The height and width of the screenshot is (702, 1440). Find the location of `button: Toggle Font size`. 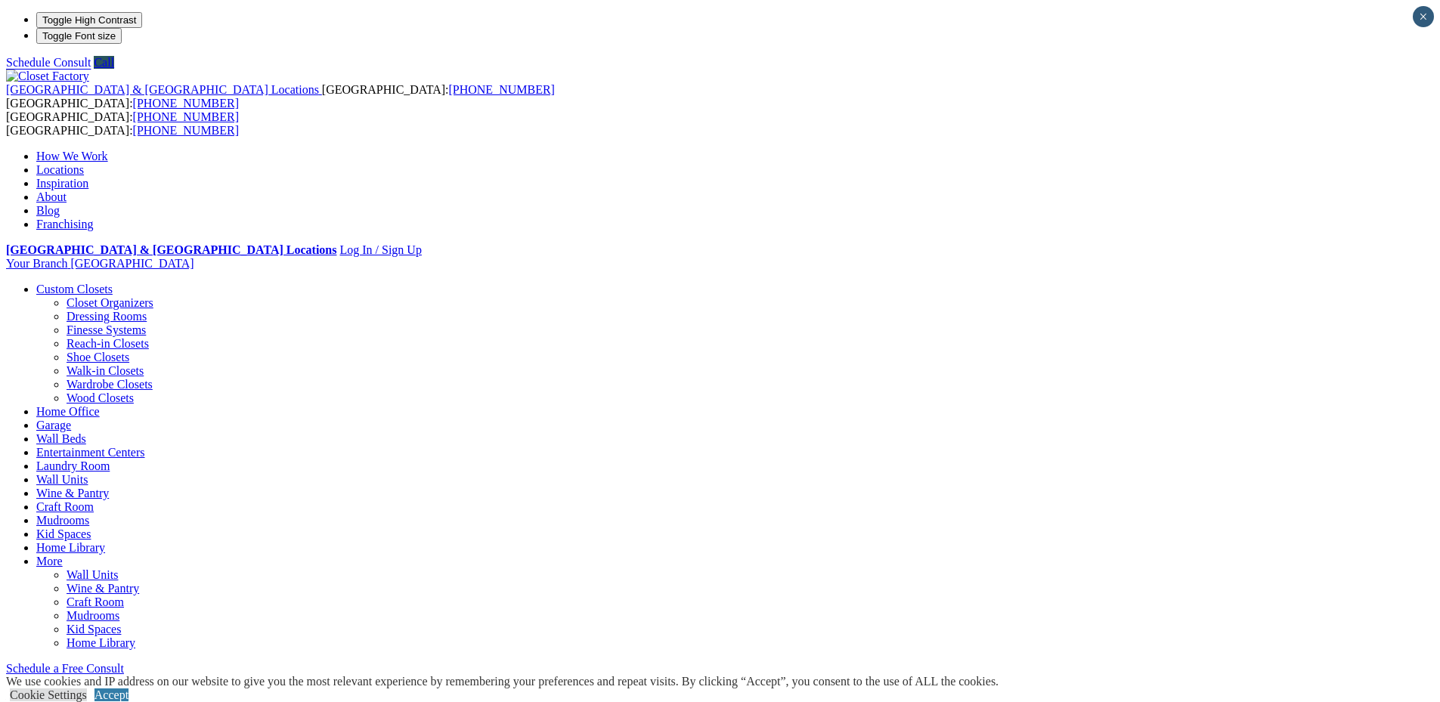

button: Toggle Font size is located at coordinates (79, 36).